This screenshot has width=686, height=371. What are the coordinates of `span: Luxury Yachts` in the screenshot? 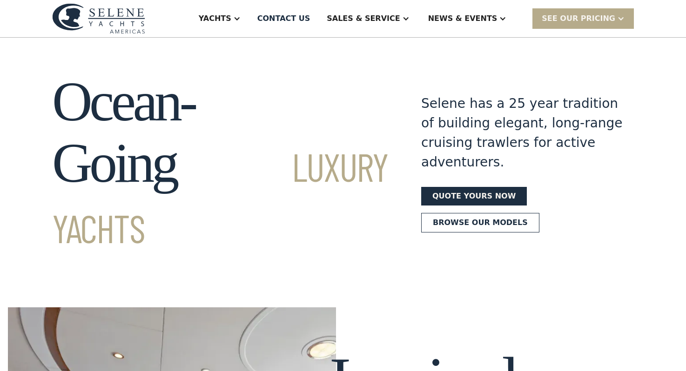 It's located at (220, 197).